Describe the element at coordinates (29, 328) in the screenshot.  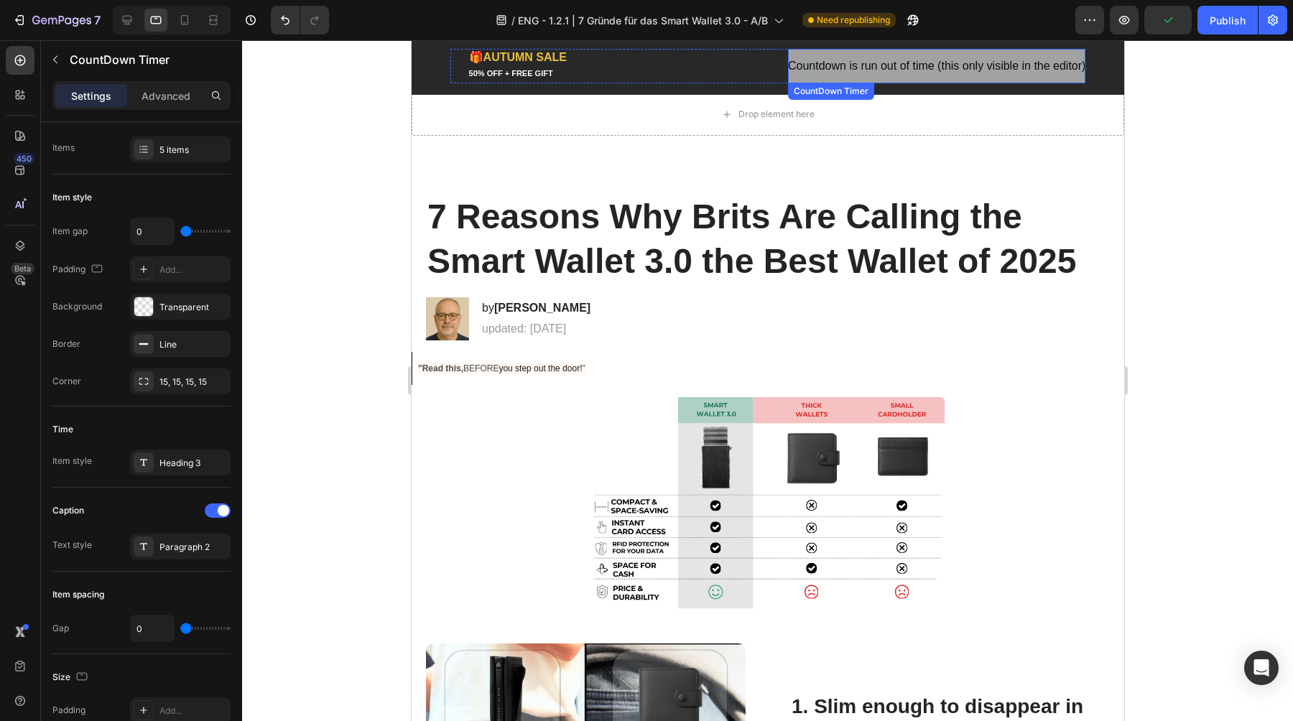
I see `strong: "Read this,` at that location.